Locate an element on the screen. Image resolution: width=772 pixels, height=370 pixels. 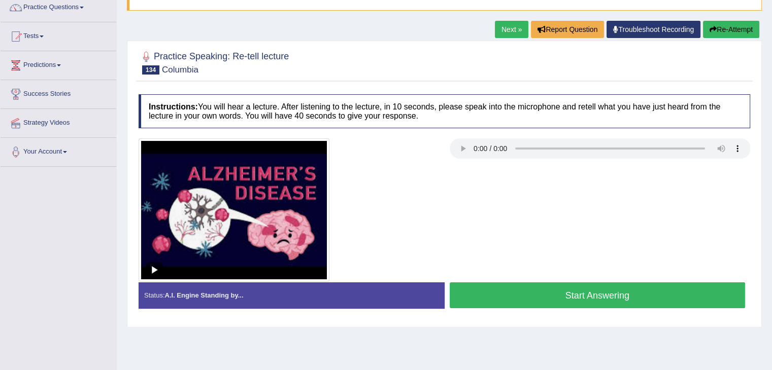
a: Strategy Videos is located at coordinates (58, 122).